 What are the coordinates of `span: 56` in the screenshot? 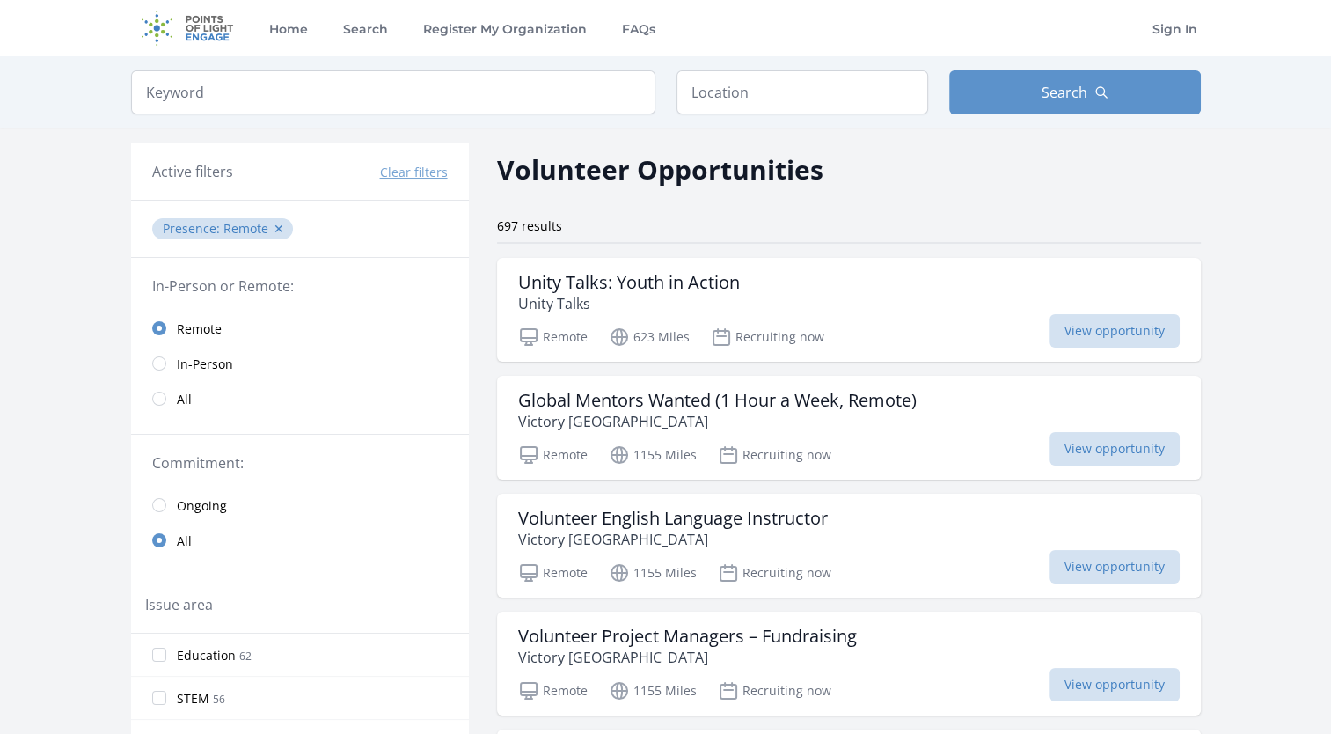 It's located at (219, 698).